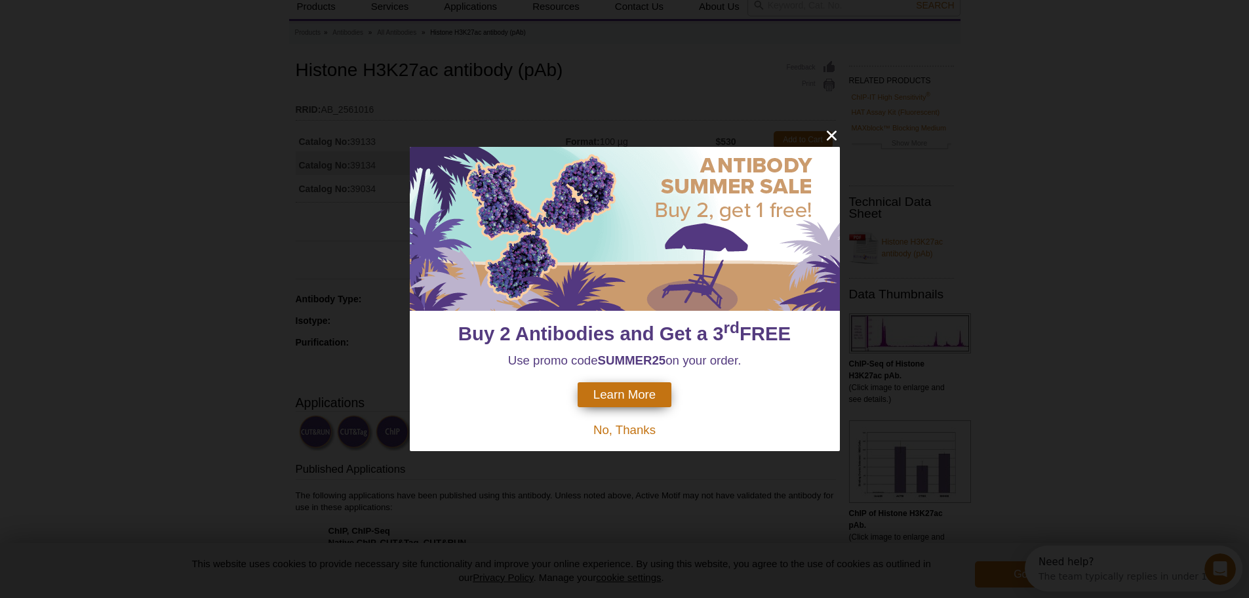 This screenshot has width=1249, height=598. Describe the element at coordinates (624, 395) in the screenshot. I see `span: Learn More` at that location.